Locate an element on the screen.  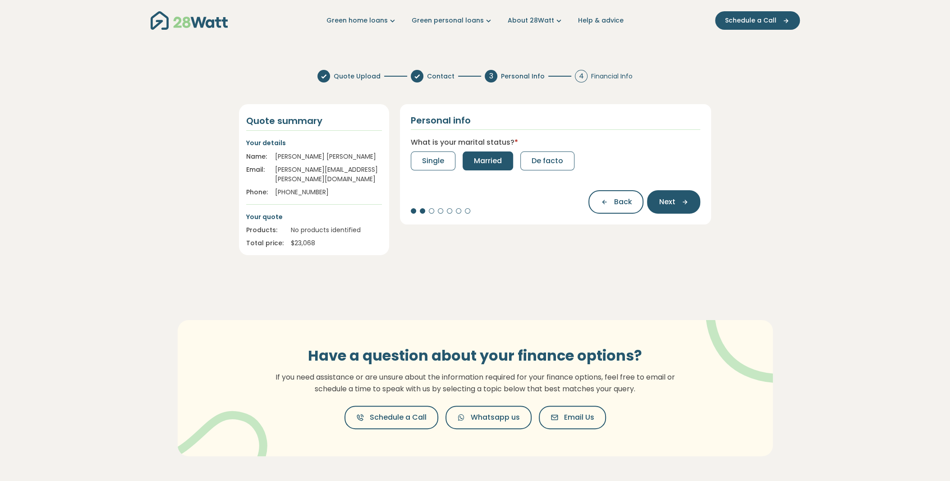
h3: Have a question about your finance options? is located at coordinates (475, 356).